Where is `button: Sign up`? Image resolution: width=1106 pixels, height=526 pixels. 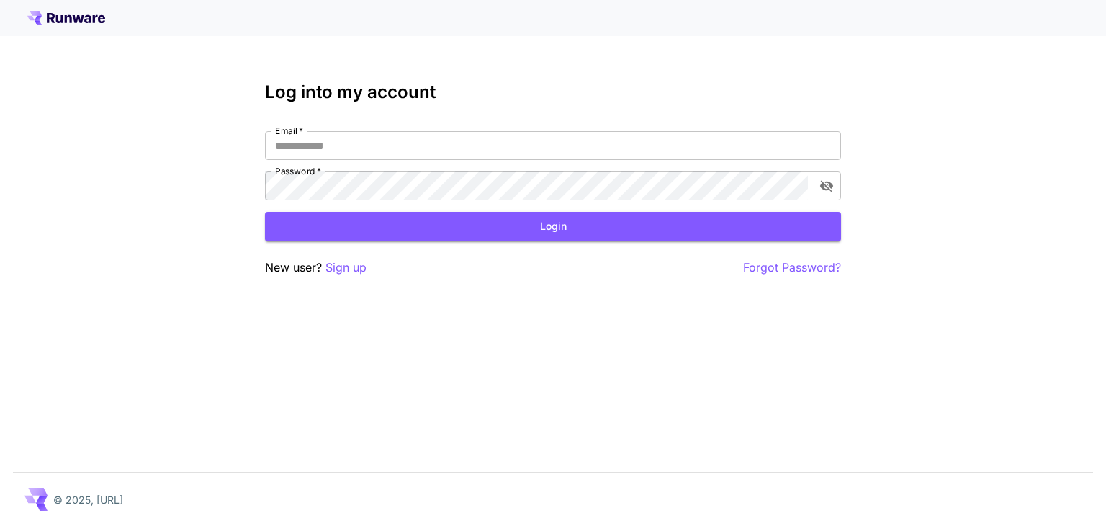
button: Sign up is located at coordinates (346, 267).